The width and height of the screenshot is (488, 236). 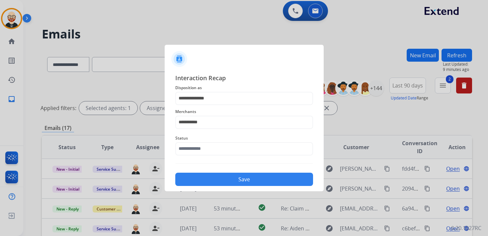 I want to click on span: Merchants, so click(x=244, y=112).